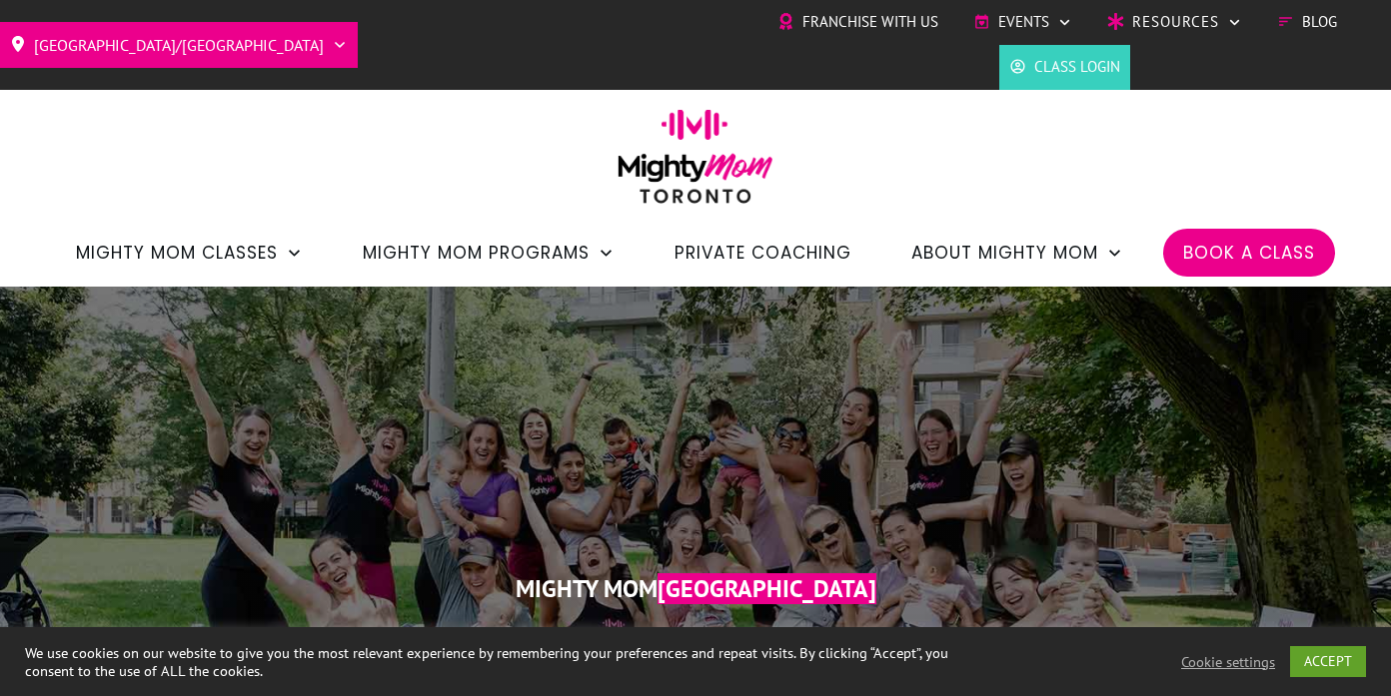 The width and height of the screenshot is (1391, 696). Describe the element at coordinates (493, 662) in the screenshot. I see `div: We use cookies on our website to give you the most relevant experience by remembering your prefer...` at that location.